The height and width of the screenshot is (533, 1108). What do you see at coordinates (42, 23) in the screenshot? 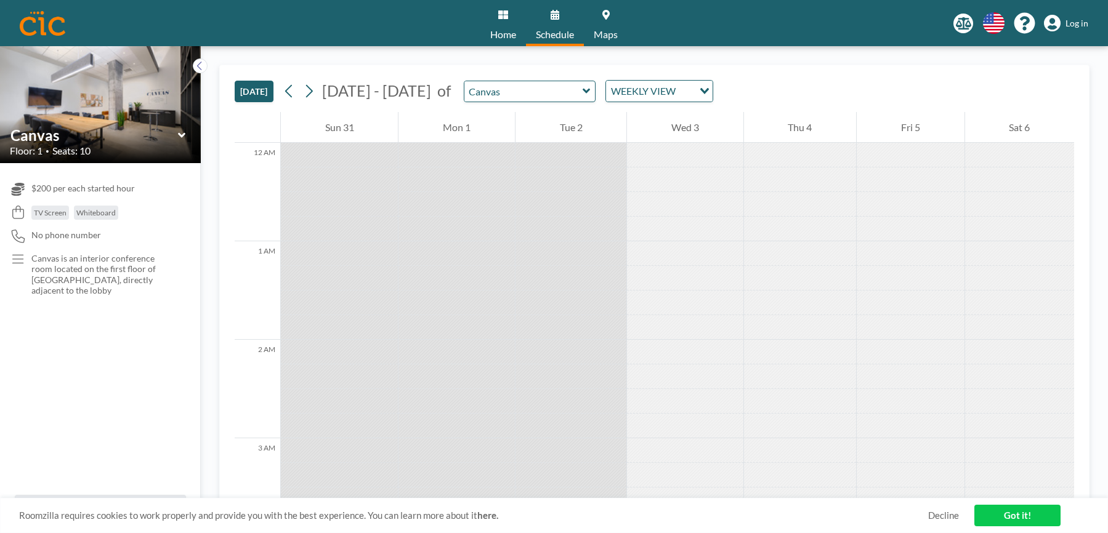
I see `img: organization-logo` at bounding box center [42, 23].